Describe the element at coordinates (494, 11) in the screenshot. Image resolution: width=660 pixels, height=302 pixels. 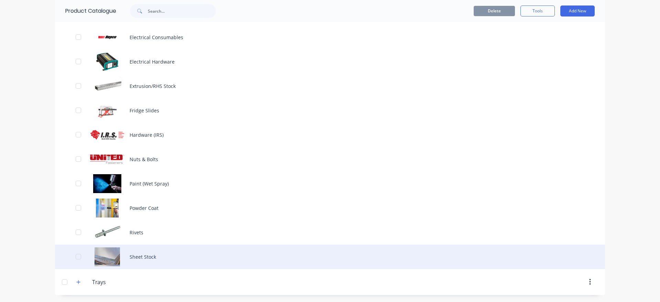
I see `button: Delete` at that location.